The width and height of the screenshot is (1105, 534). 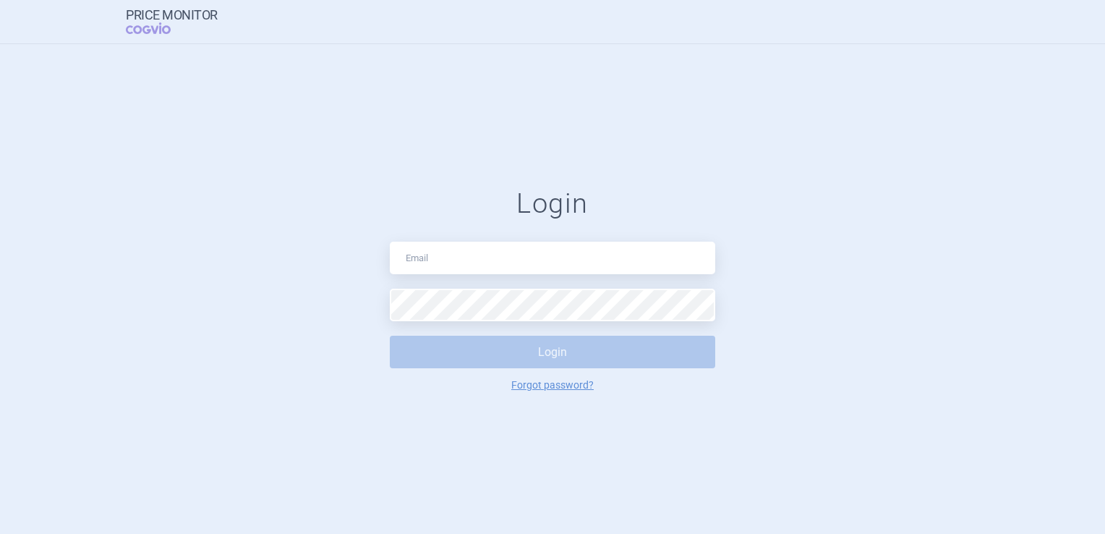 I want to click on h1: Login, so click(x=553, y=204).